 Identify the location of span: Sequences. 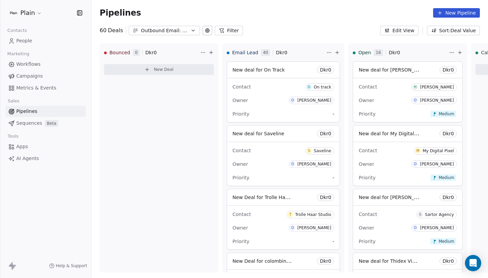
(29, 123).